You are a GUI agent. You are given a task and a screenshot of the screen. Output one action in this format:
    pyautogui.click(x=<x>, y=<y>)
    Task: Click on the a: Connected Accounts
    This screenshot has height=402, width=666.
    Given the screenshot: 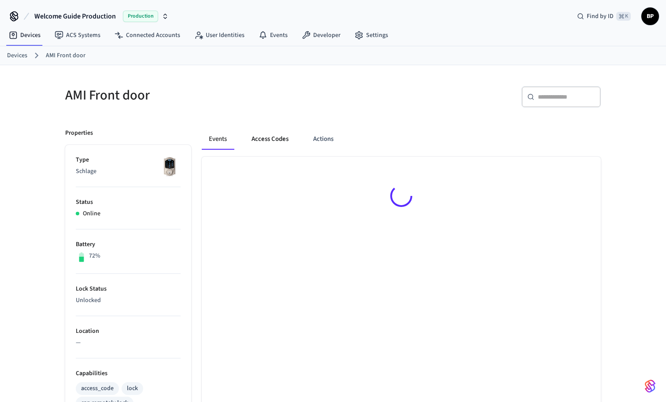 What is the action you would take?
    pyautogui.click(x=147, y=35)
    